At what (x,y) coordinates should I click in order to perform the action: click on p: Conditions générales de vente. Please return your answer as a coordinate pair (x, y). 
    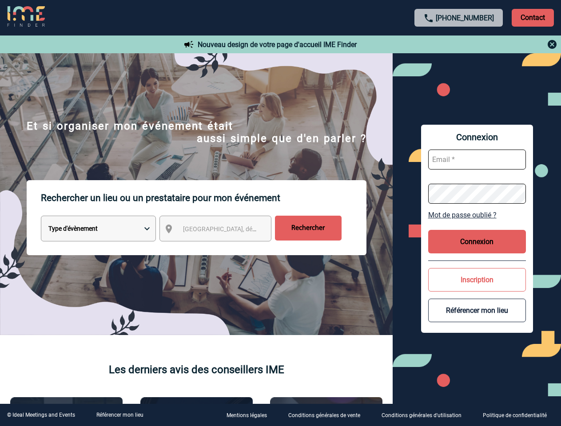
    Looking at the image, I should click on (324, 416).